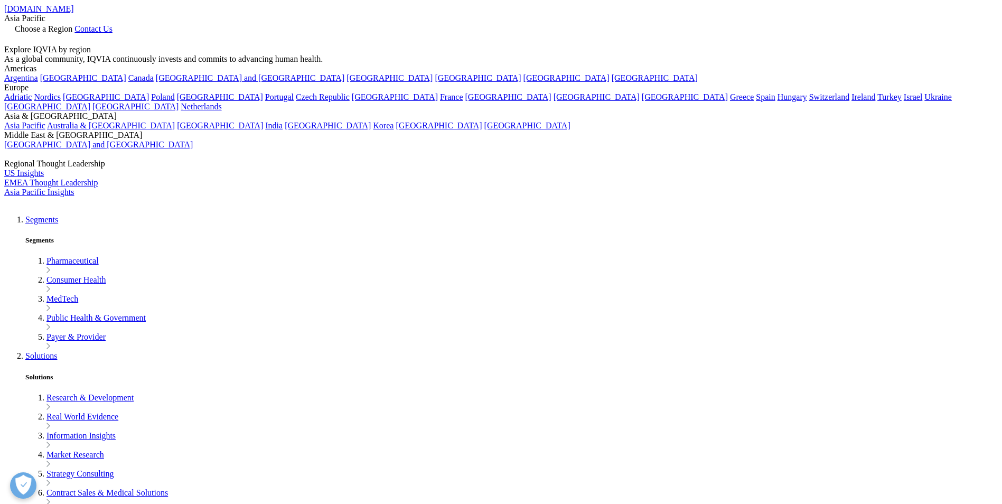 The height and width of the screenshot is (504, 1002). I want to click on a: India, so click(274, 125).